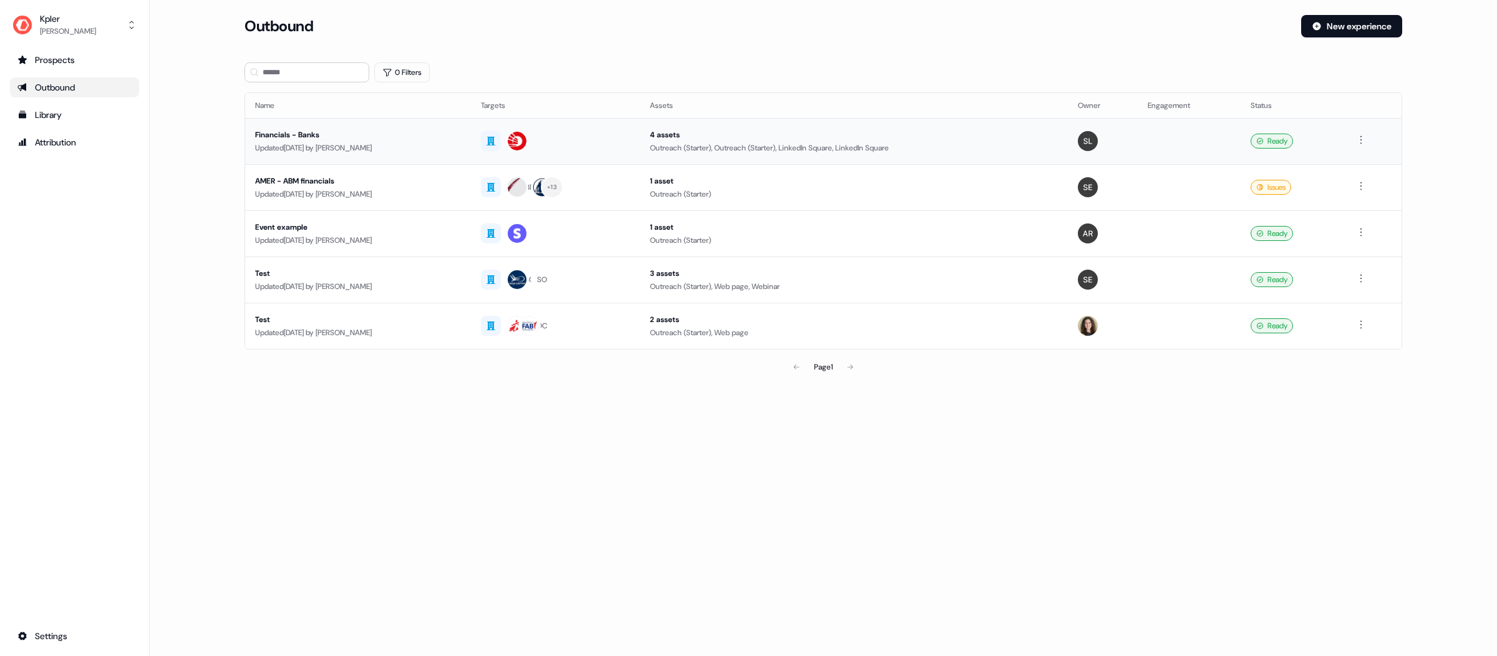 The width and height of the screenshot is (1497, 656). Describe the element at coordinates (823, 367) in the screenshot. I see `div: Page 1` at that location.